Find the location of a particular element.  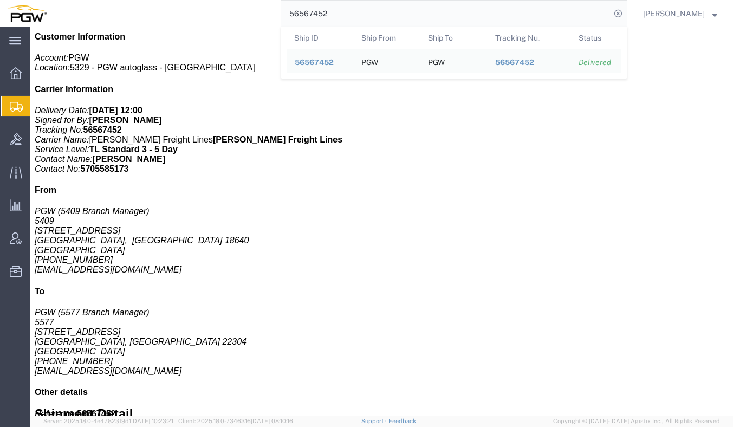

img: logo is located at coordinates (27, 14).